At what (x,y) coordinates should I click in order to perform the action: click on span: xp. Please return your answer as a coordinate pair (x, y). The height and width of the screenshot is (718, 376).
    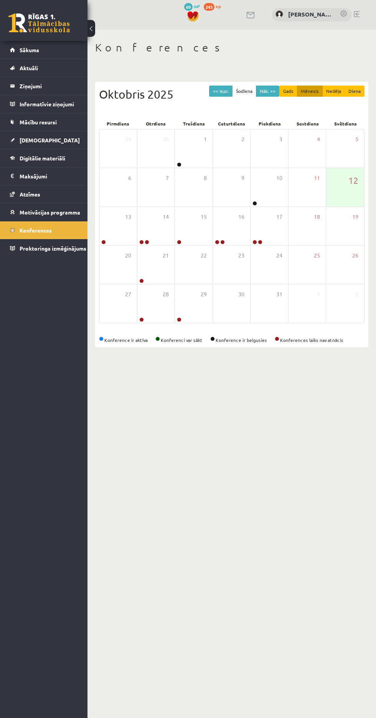
    Looking at the image, I should click on (218, 6).